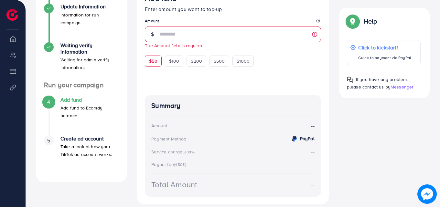 The image size is (440, 207). Describe the element at coordinates (233, 106) in the screenshot. I see `h4: Summary` at that location.